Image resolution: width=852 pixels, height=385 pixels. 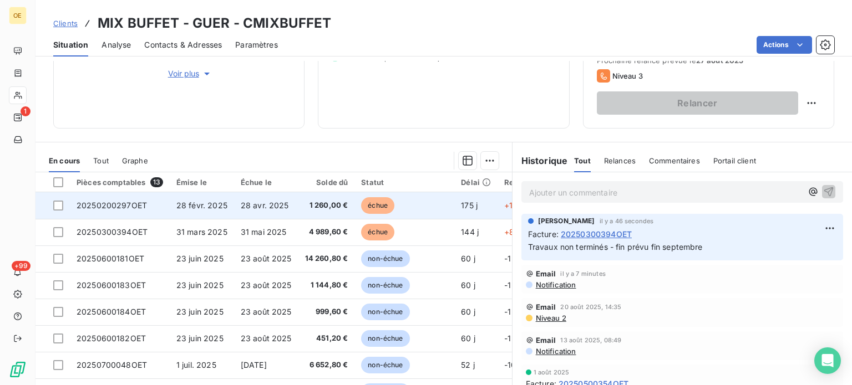 I want to click on span: 31 mai 2025, so click(x=263, y=232).